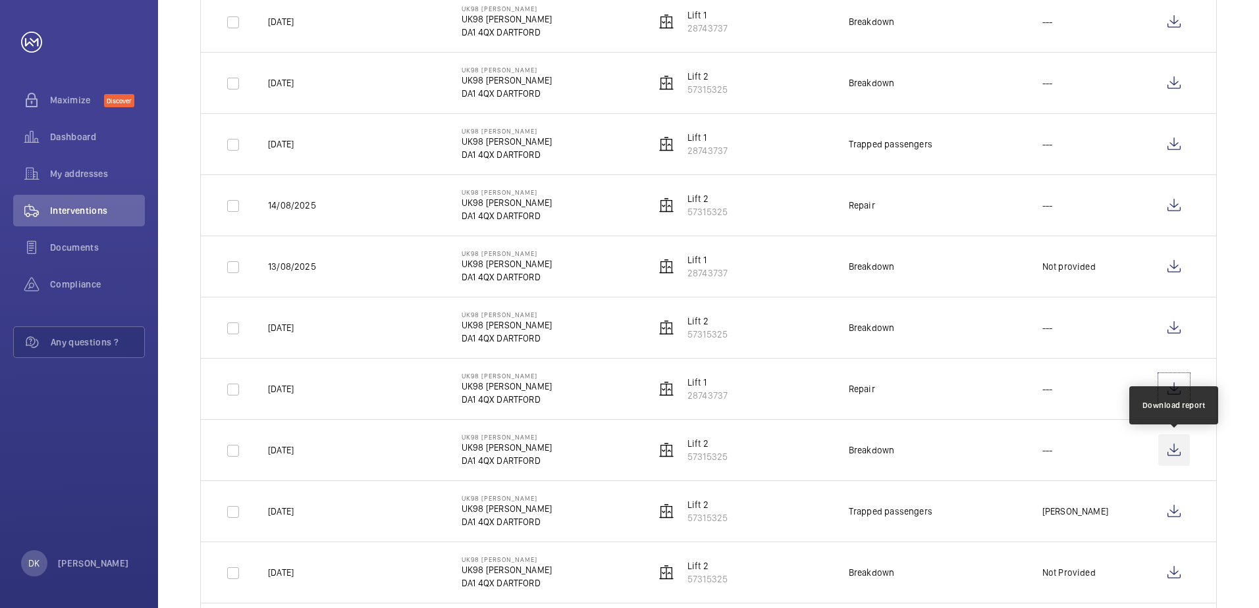  I want to click on p: 13/08/2025, so click(292, 267).